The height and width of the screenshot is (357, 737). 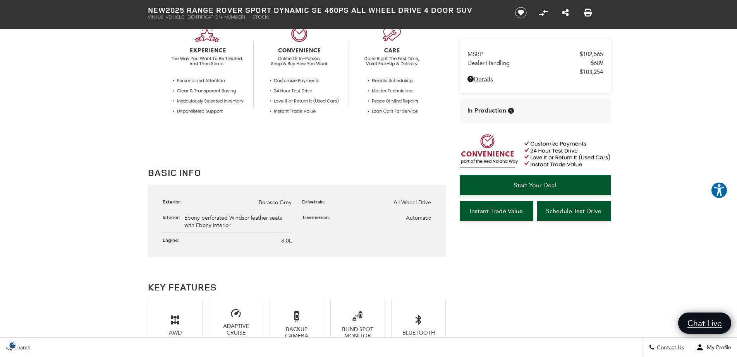 I want to click on a: Schedule Test Drive, so click(x=574, y=211).